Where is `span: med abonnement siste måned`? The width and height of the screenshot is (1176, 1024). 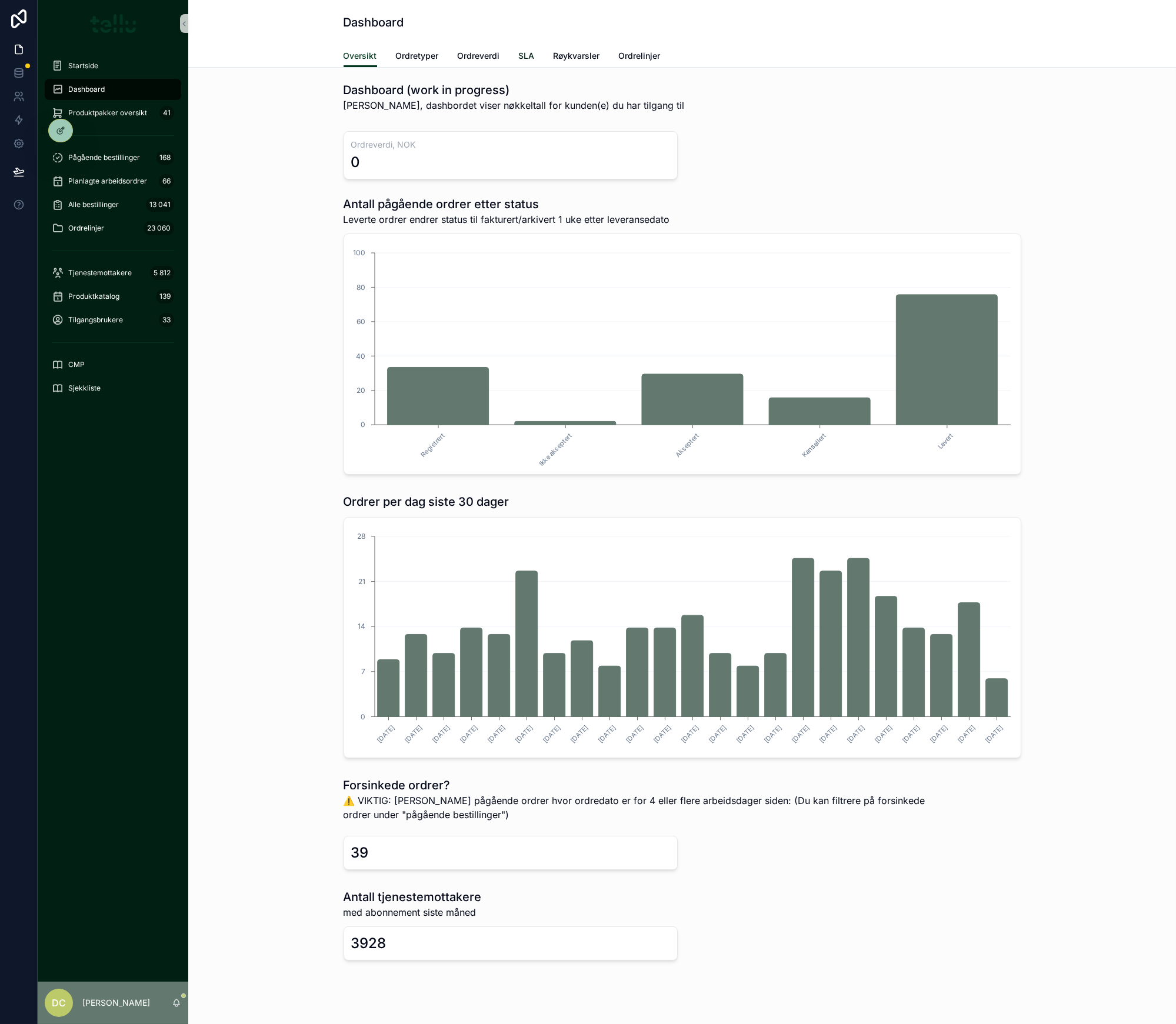
span: med abonnement siste måned is located at coordinates (413, 912).